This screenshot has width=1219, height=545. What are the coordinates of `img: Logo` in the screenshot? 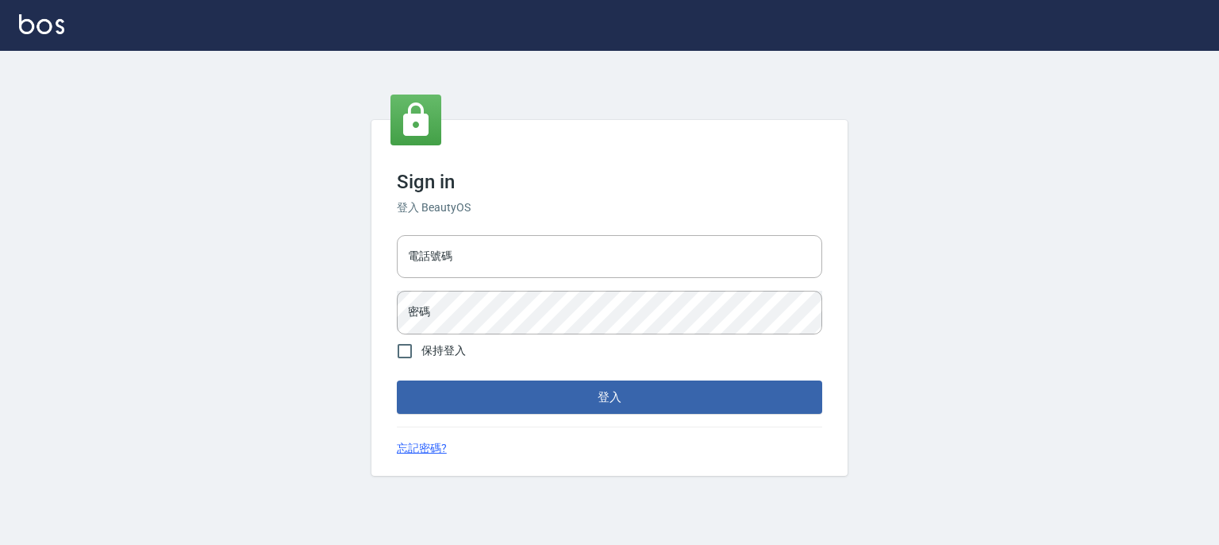 It's located at (41, 24).